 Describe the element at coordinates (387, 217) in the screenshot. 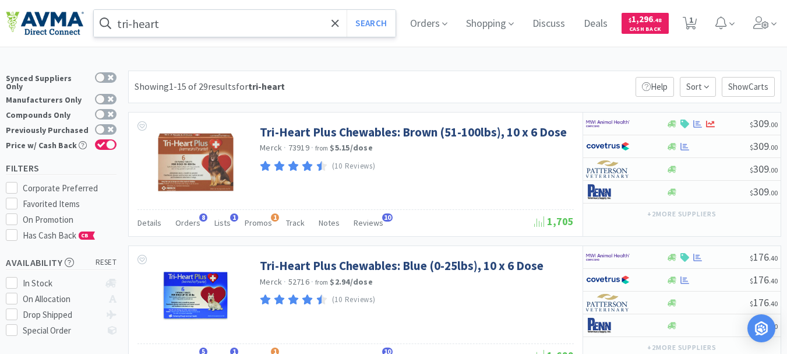

I see `span: 10` at that location.